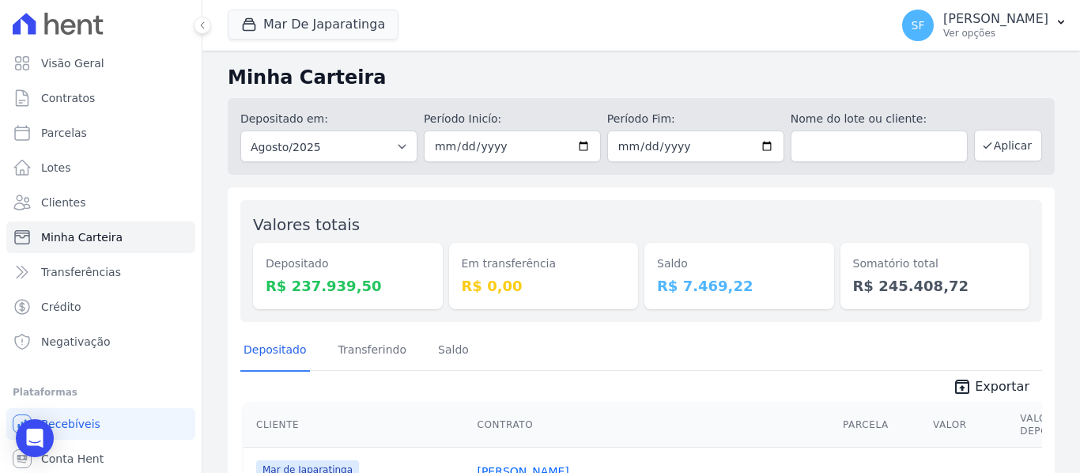 This screenshot has height=473, width=1080. Describe the element at coordinates (61, 307) in the screenshot. I see `span: Crédito` at that location.